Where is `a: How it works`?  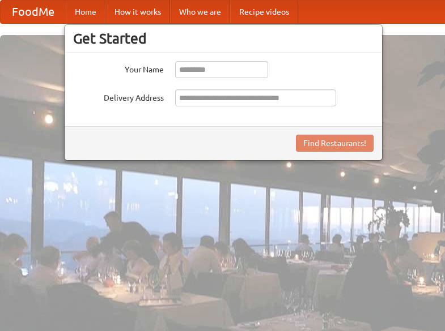 a: How it works is located at coordinates (138, 12).